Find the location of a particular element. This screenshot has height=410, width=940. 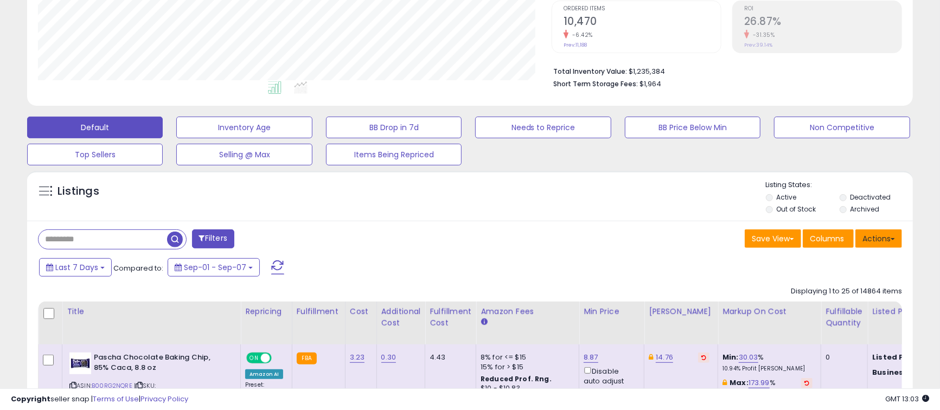

div: Amazon AI is located at coordinates (264, 374).